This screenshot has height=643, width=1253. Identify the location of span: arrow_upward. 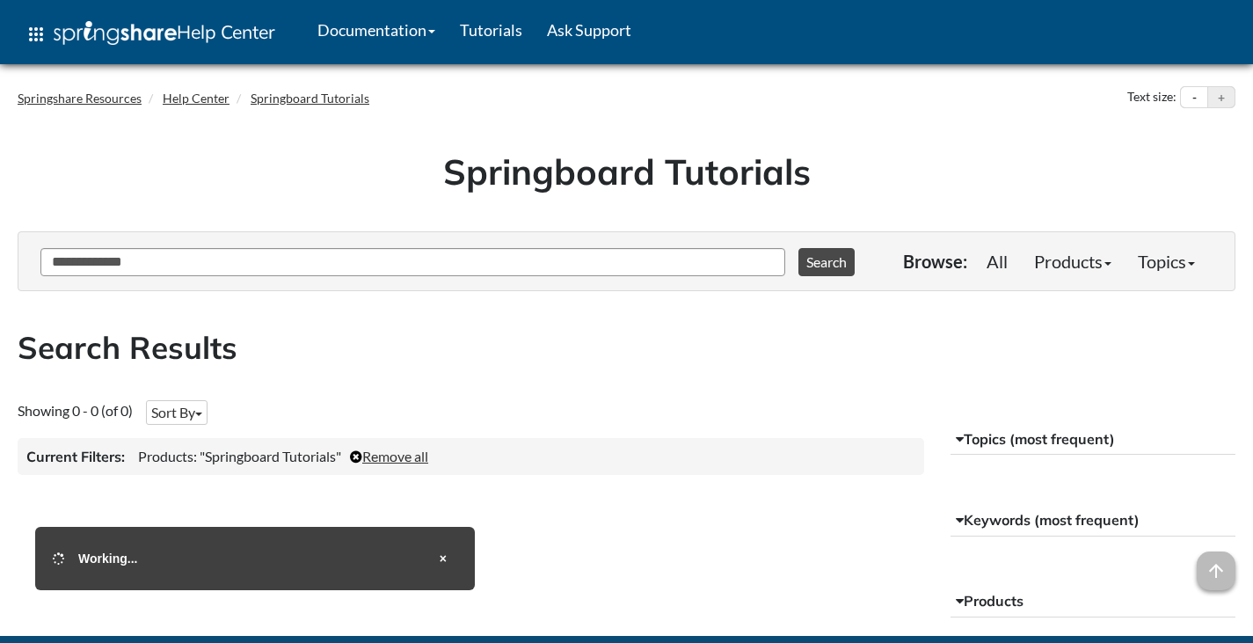
(1216, 571).